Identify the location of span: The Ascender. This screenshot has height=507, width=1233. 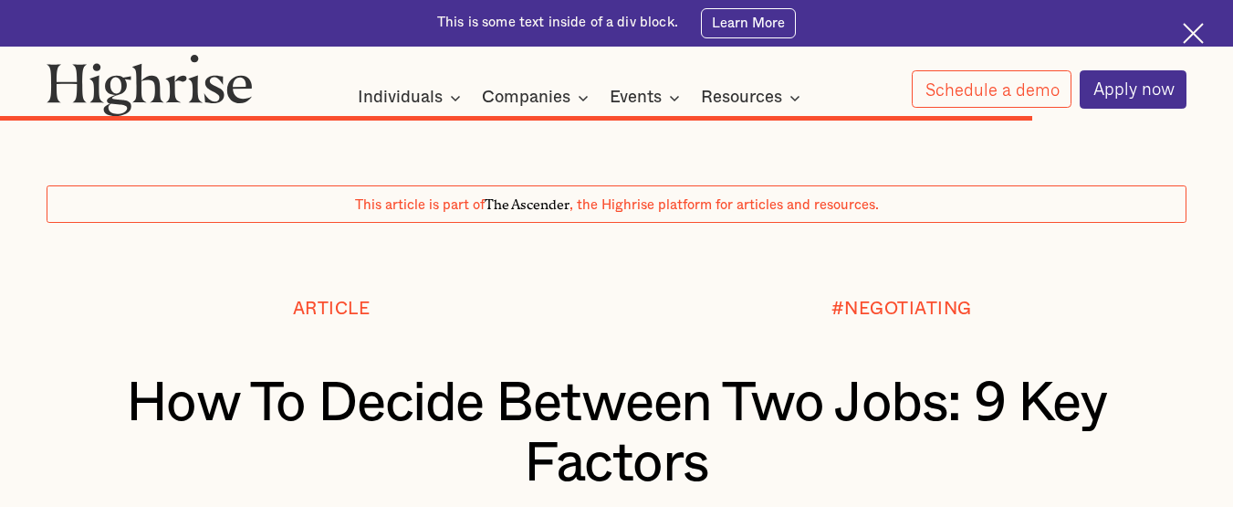
(527, 202).